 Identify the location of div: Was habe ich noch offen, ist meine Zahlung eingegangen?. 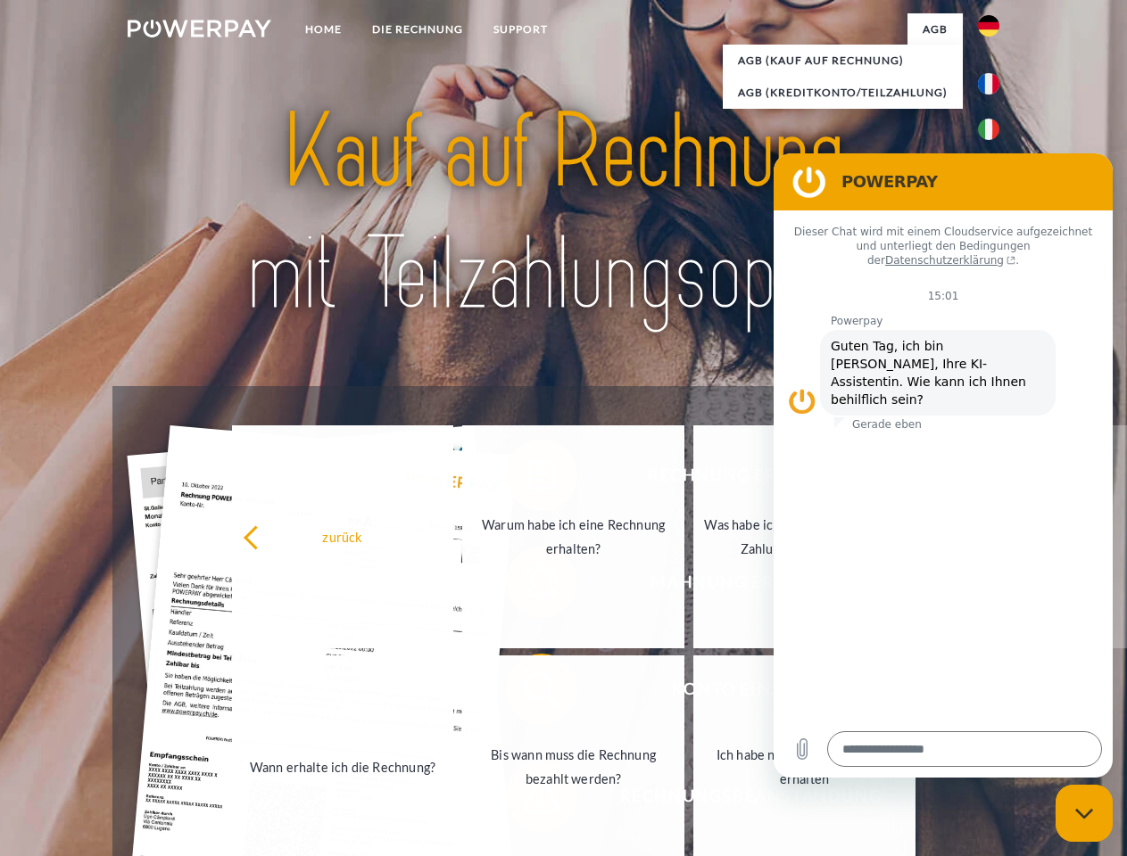
(804, 537).